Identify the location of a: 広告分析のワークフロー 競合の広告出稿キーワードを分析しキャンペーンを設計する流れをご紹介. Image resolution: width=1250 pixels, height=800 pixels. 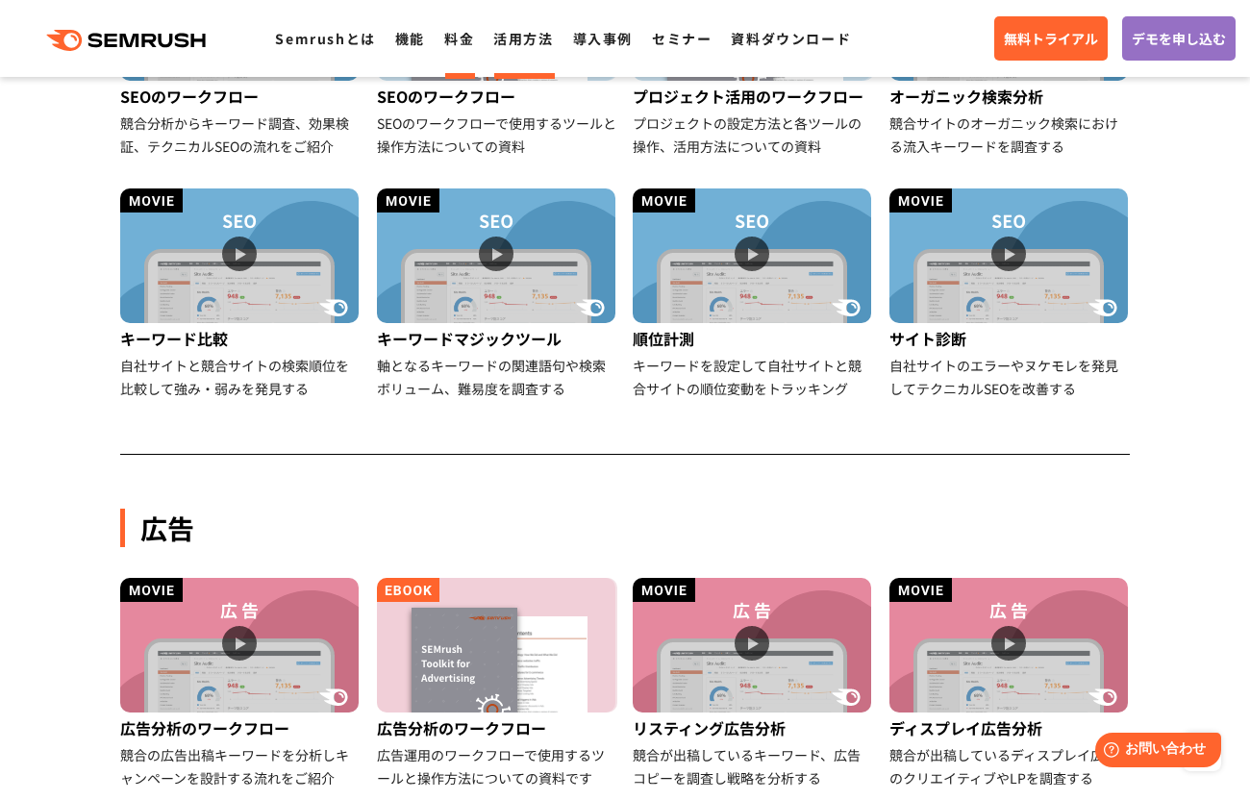
(240, 684).